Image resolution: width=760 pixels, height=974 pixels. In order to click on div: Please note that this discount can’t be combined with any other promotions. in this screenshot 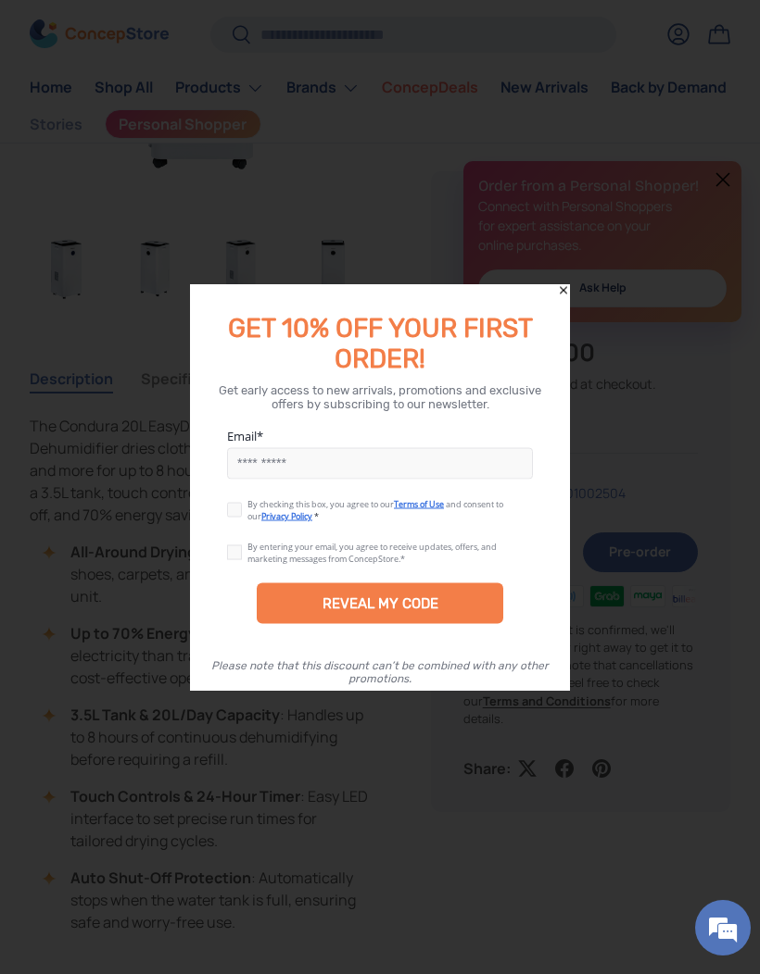, I will do `click(380, 673)`.